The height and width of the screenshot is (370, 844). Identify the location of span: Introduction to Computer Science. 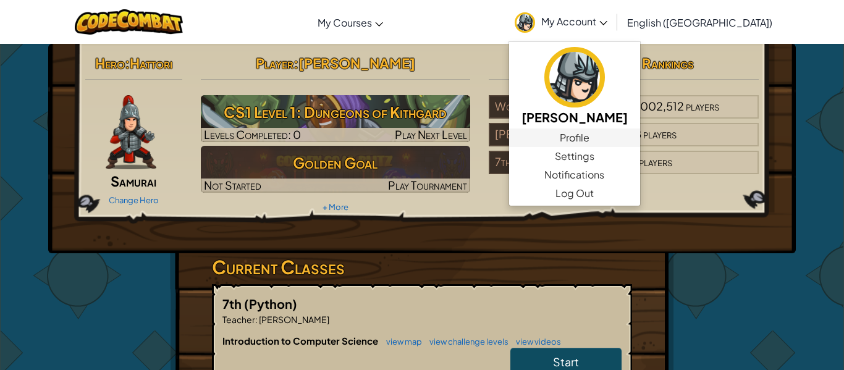
(301, 341).